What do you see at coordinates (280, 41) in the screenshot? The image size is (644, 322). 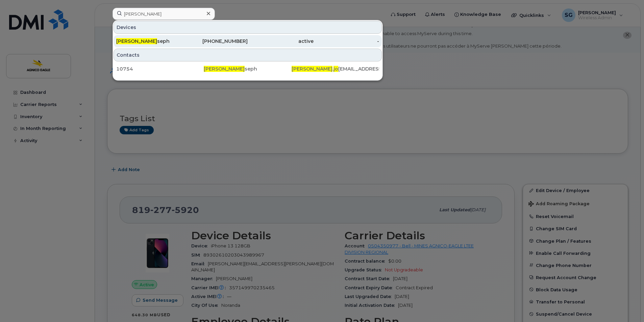 I see `div: active` at bounding box center [280, 41].